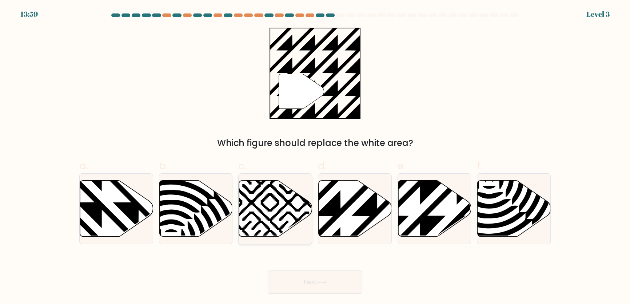  Describe the element at coordinates (29, 14) in the screenshot. I see `div: 13:59` at that location.